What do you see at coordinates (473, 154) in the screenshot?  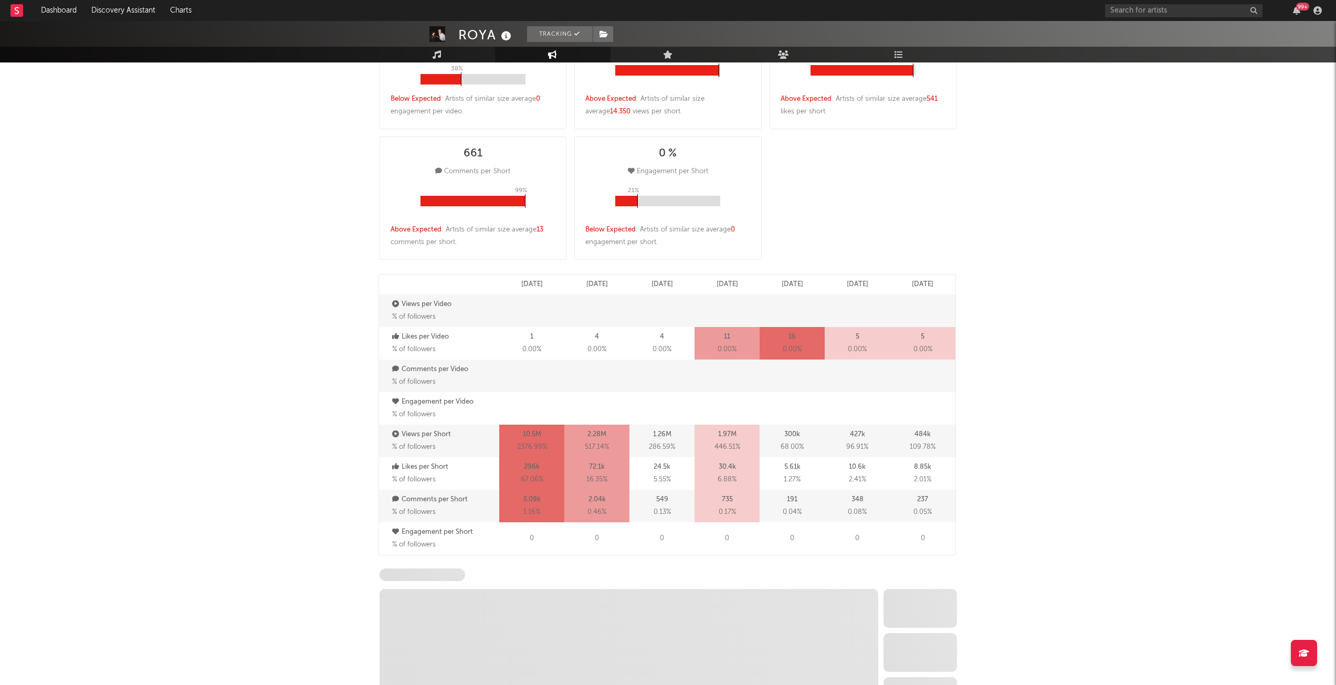 I see `div: 661` at bounding box center [473, 154].